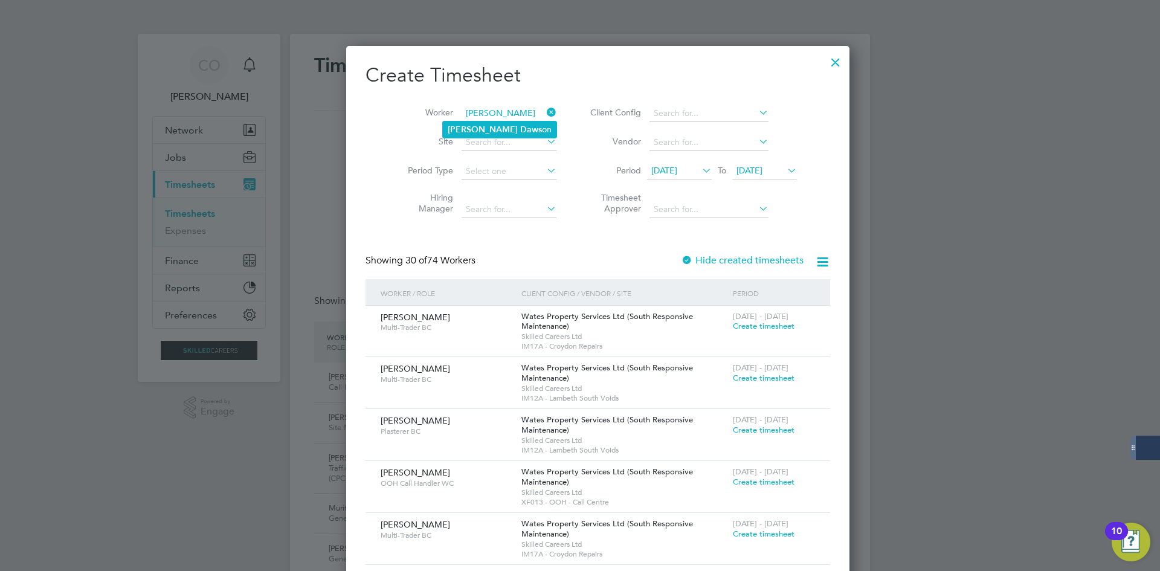  Describe the element at coordinates (509, 172) in the screenshot. I see `input: Select one` at that location.